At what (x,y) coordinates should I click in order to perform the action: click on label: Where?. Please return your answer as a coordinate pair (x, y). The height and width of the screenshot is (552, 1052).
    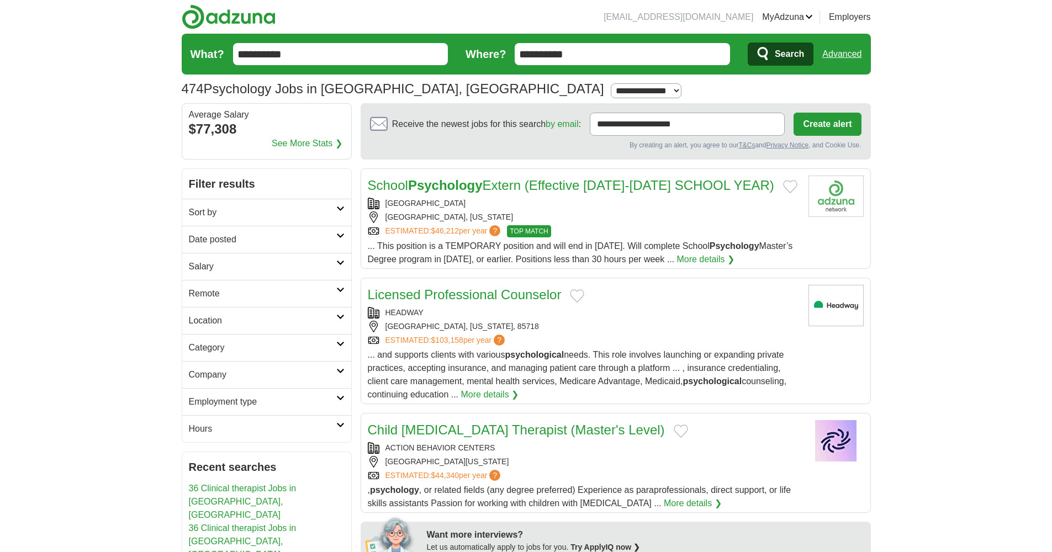
    Looking at the image, I should click on (485, 54).